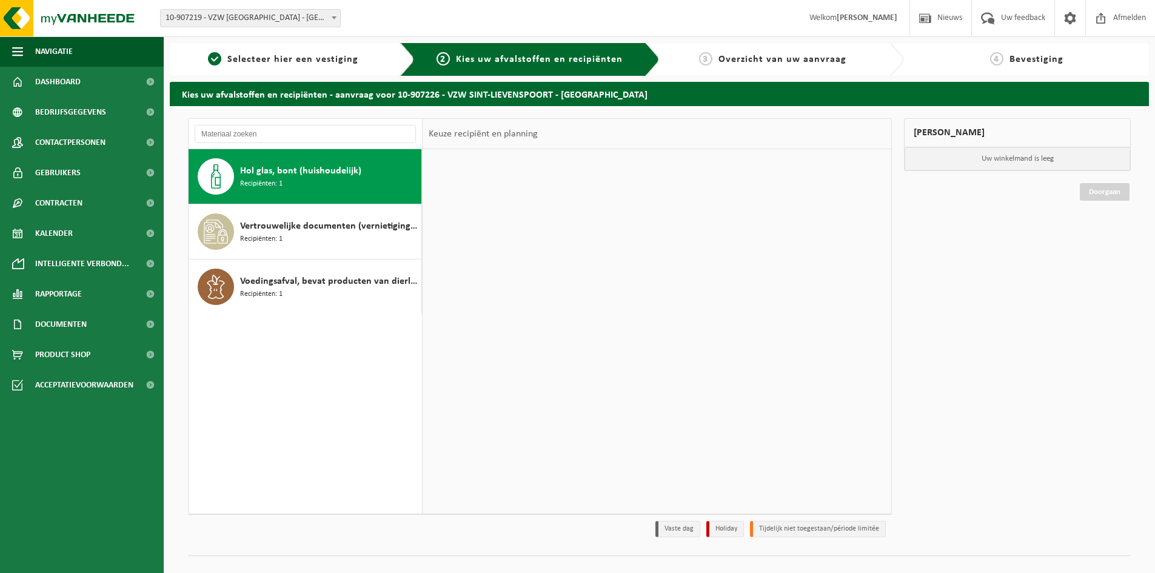  Describe the element at coordinates (483, 134) in the screenshot. I see `div: Keuze recipiënt en planning` at that location.